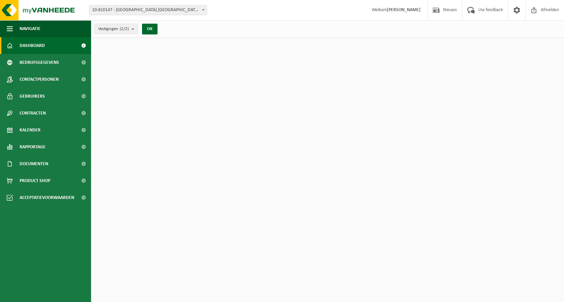  What do you see at coordinates (32, 96) in the screenshot?
I see `span: Gebruikers` at bounding box center [32, 96].